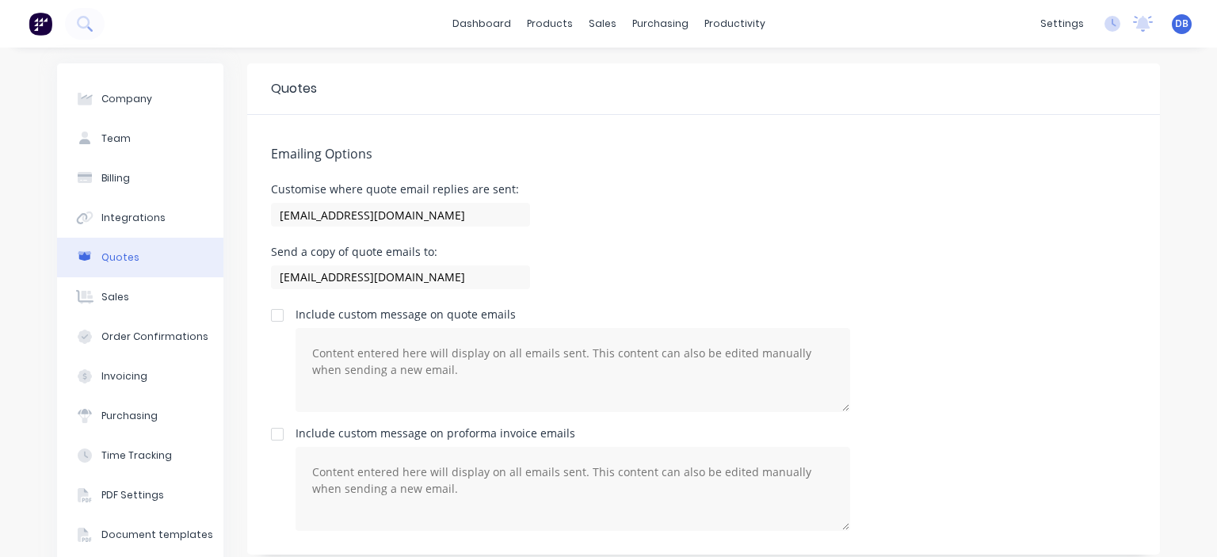  Describe the element at coordinates (140, 376) in the screenshot. I see `button: Invoicing` at that location.